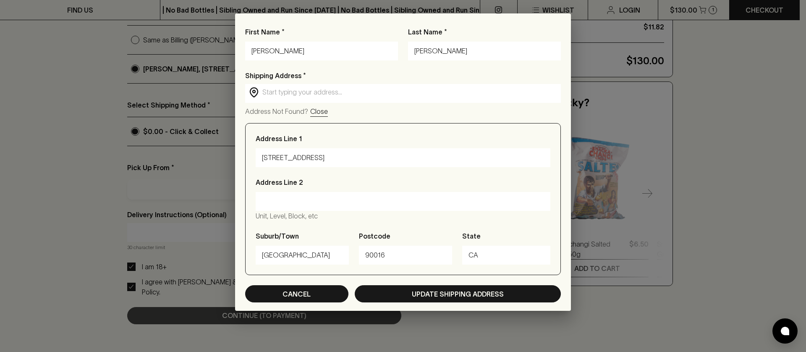 The height and width of the screenshot is (352, 806). Describe the element at coordinates (319, 111) in the screenshot. I see `p: Close` at that location.